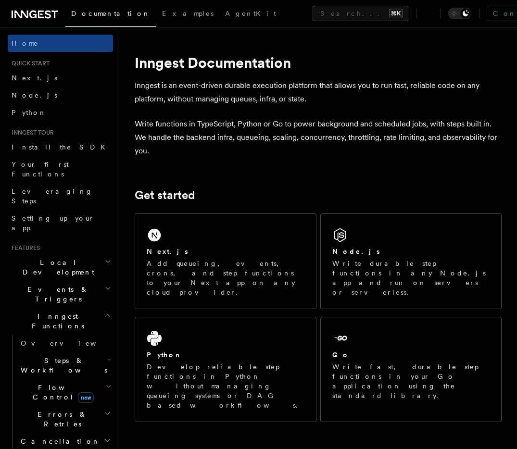  What do you see at coordinates (34, 78) in the screenshot?
I see `span: Next.js` at bounding box center [34, 78].